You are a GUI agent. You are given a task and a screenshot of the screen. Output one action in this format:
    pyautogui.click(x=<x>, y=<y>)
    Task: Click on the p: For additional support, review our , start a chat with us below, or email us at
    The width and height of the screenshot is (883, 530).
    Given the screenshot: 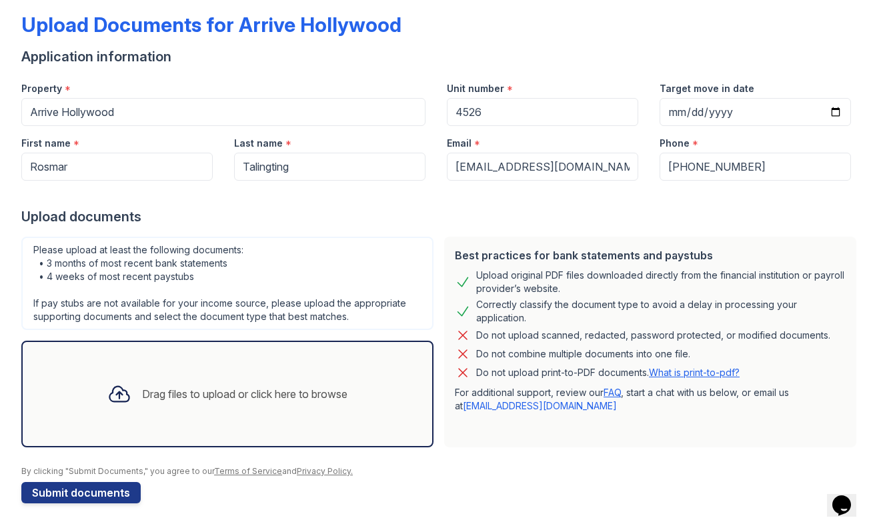 What is the action you would take?
    pyautogui.click(x=650, y=400)
    